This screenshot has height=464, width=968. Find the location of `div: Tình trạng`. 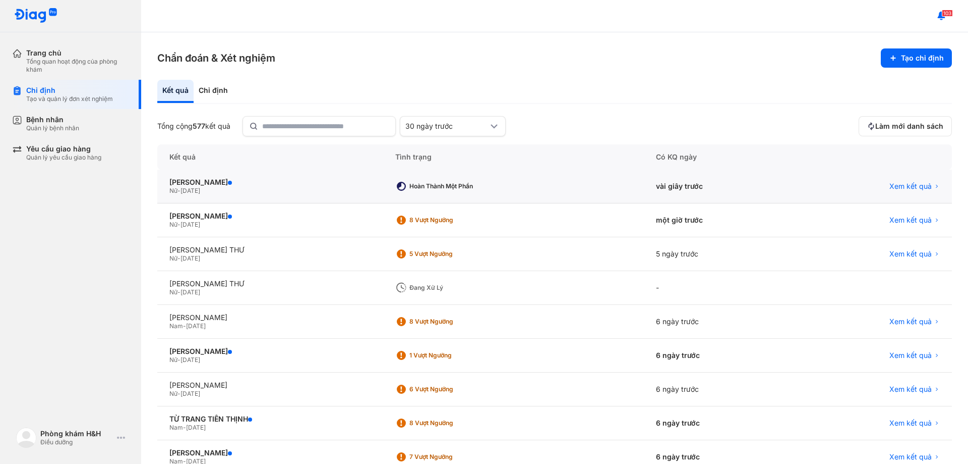

div: Tình trạng is located at coordinates (513, 157).